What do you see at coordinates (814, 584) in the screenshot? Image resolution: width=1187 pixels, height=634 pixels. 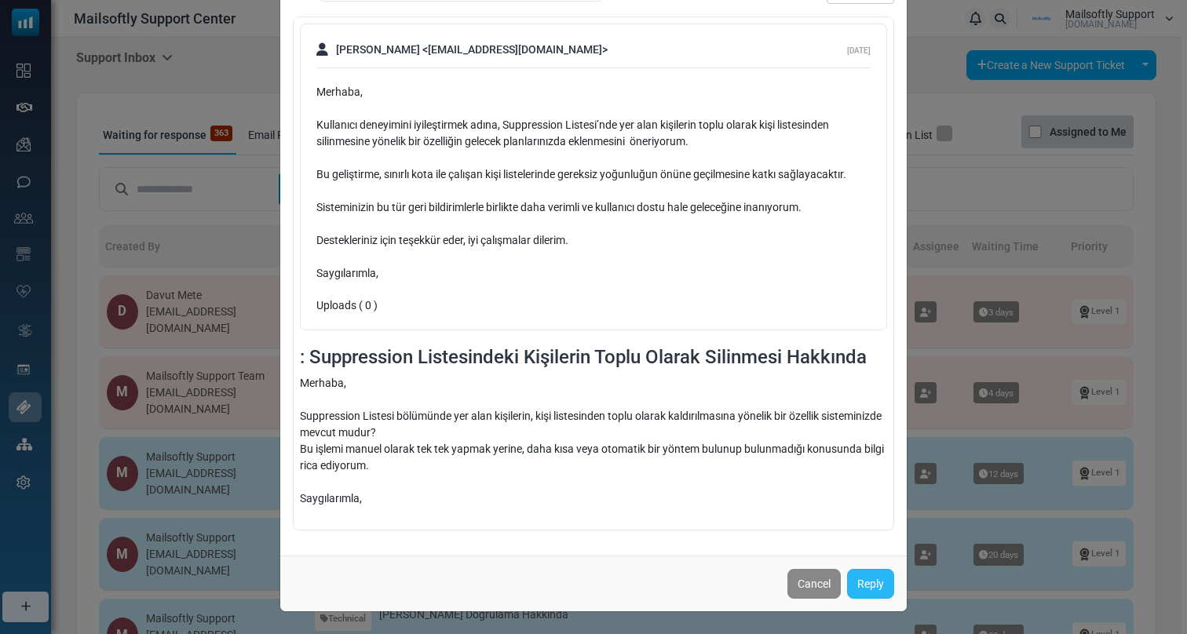 I see `button: Cancel` at bounding box center [814, 584].